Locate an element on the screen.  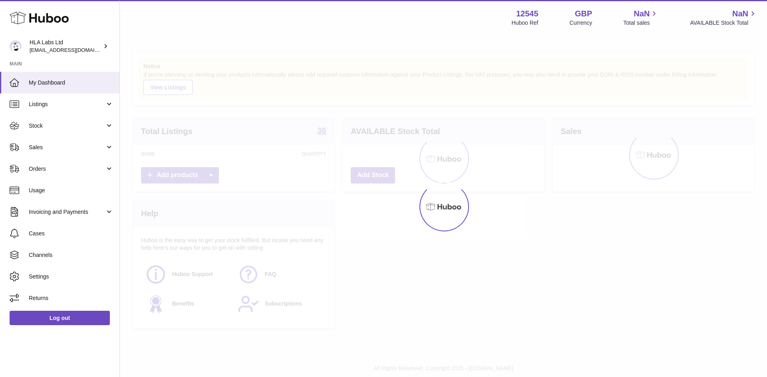
span: Settings is located at coordinates (71, 277).